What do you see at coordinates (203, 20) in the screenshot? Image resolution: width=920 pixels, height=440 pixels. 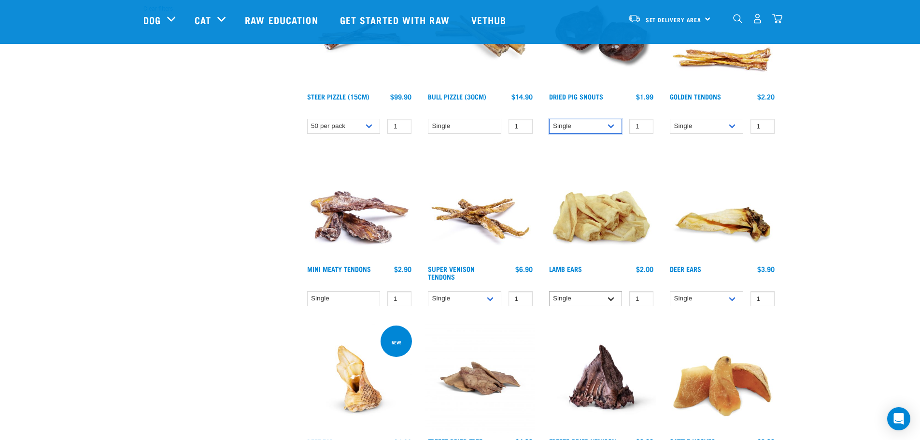 I see `a: Cat` at bounding box center [203, 20].